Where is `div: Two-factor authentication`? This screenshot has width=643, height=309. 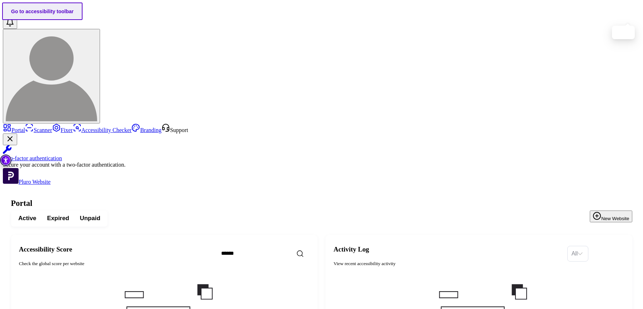 div: Two-factor authentication is located at coordinates (322, 159).